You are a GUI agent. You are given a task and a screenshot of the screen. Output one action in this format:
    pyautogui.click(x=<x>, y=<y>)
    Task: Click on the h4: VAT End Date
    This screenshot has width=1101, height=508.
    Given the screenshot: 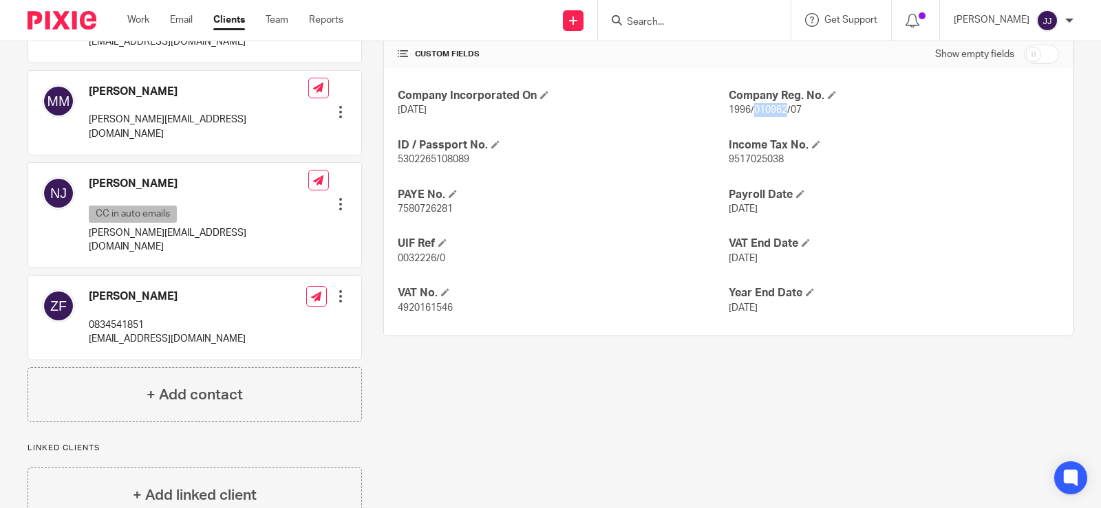 What is the action you would take?
    pyautogui.click(x=893, y=243)
    